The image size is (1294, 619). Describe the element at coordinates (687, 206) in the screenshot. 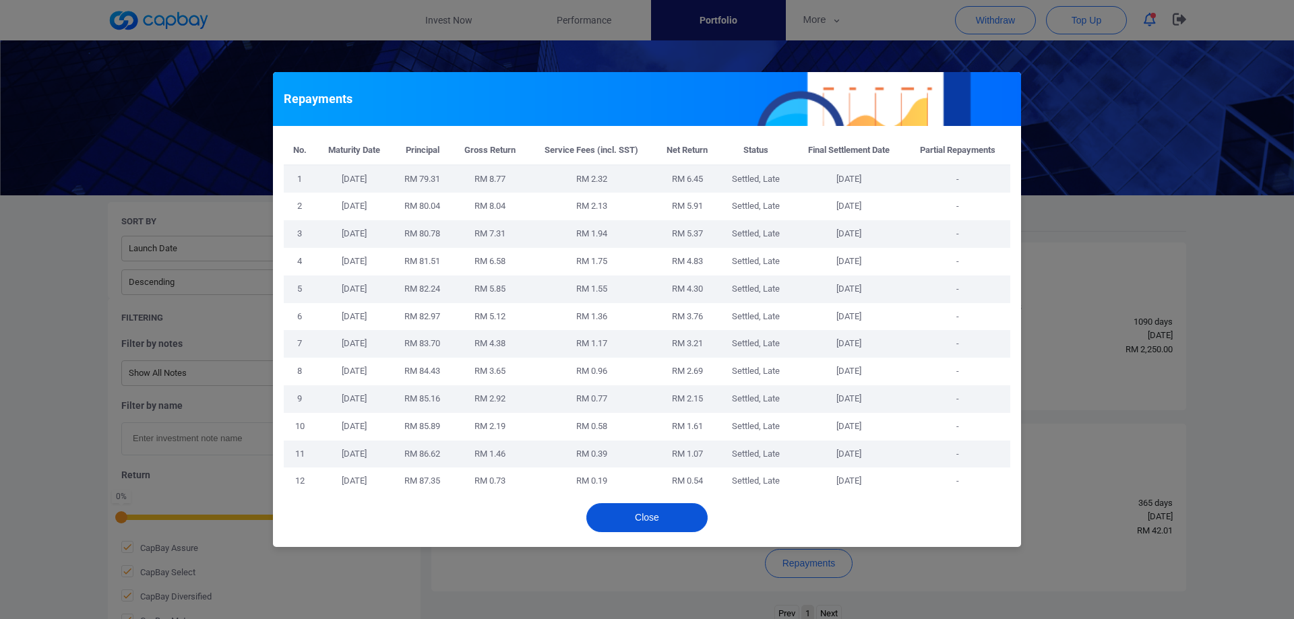

I see `span: RM 5.91` at that location.